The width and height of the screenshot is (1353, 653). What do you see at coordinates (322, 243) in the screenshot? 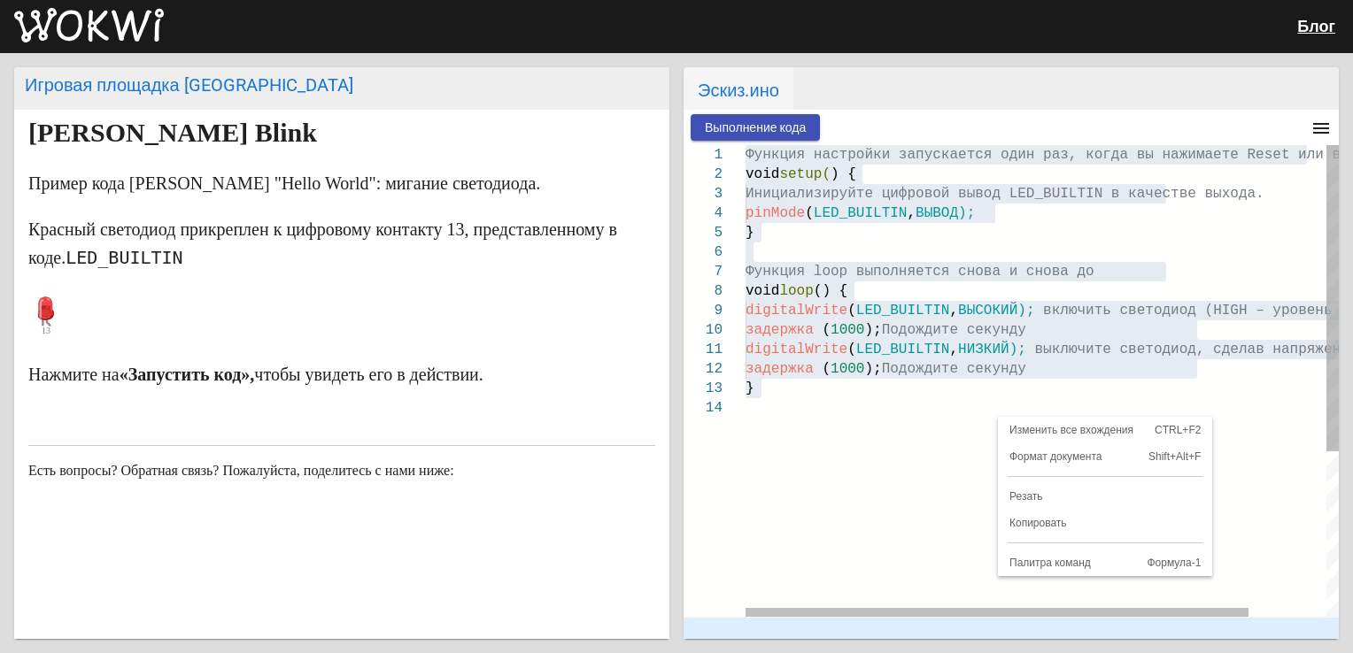
I see `font: Красный светодиод прикреплен к цифровому контакту 13, представленному в коде.` at bounding box center [322, 243].